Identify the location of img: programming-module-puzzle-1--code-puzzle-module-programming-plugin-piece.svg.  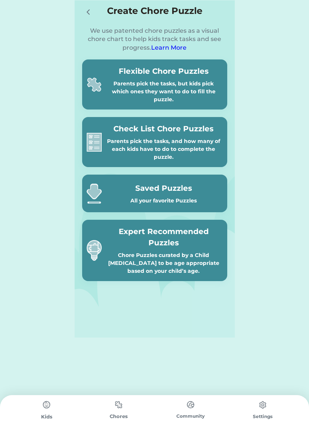
(94, 85).